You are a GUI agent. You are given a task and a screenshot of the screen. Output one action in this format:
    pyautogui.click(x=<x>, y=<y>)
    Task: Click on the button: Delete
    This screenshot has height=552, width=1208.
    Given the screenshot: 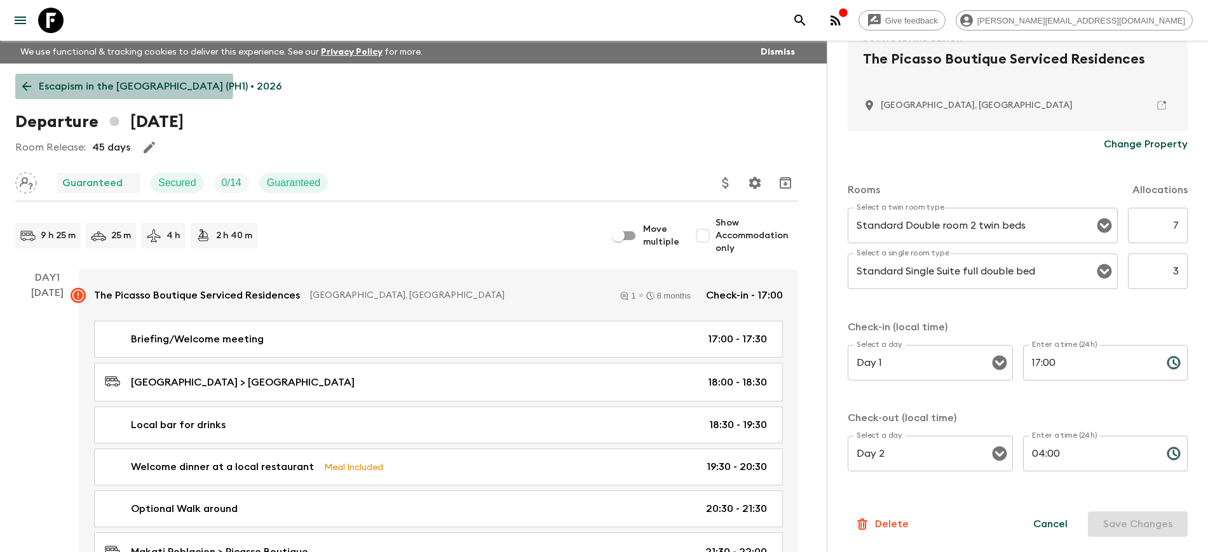 What is the action you would take?
    pyautogui.click(x=881, y=524)
    